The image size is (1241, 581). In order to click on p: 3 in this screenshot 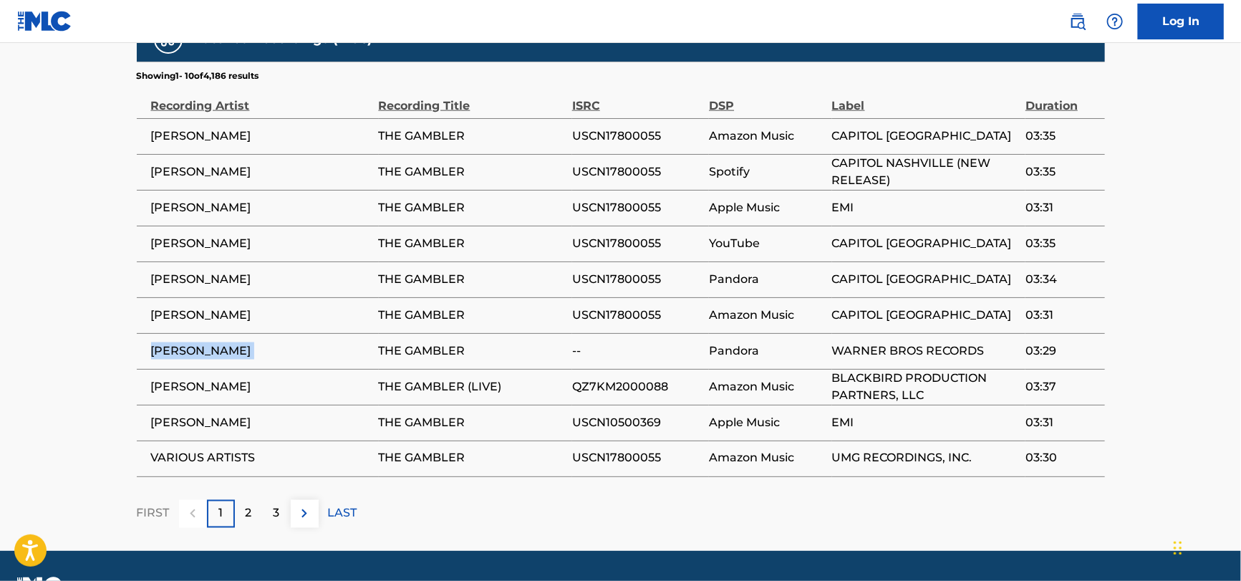, I will do `click(276, 513)`.